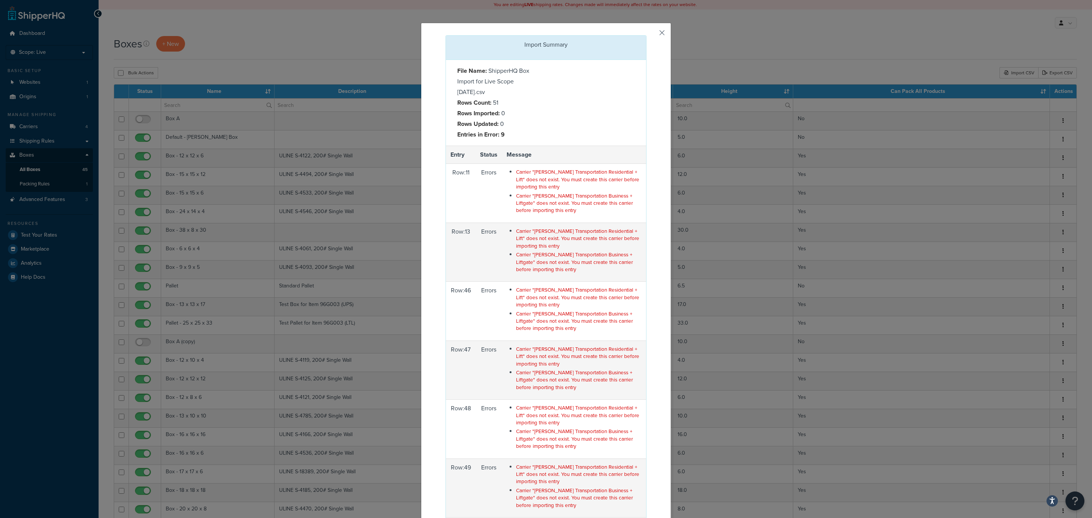 The height and width of the screenshot is (518, 1092). Describe the element at coordinates (461, 429) in the screenshot. I see `td: Row: 48` at that location.